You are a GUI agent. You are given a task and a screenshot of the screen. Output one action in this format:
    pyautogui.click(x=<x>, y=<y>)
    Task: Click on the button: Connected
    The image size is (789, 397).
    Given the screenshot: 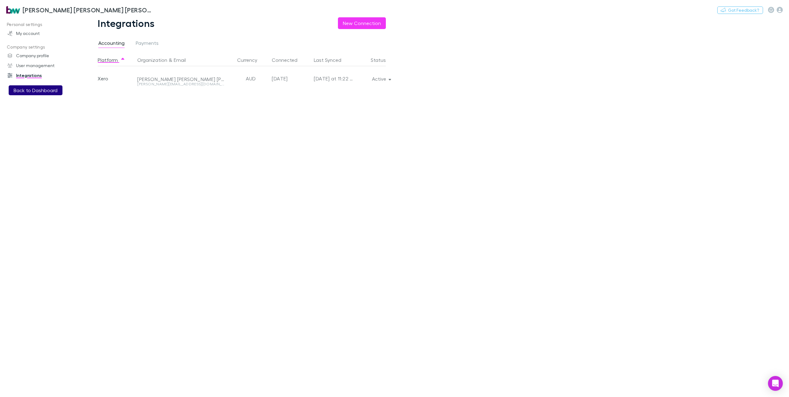 What is the action you would take?
    pyautogui.click(x=288, y=60)
    